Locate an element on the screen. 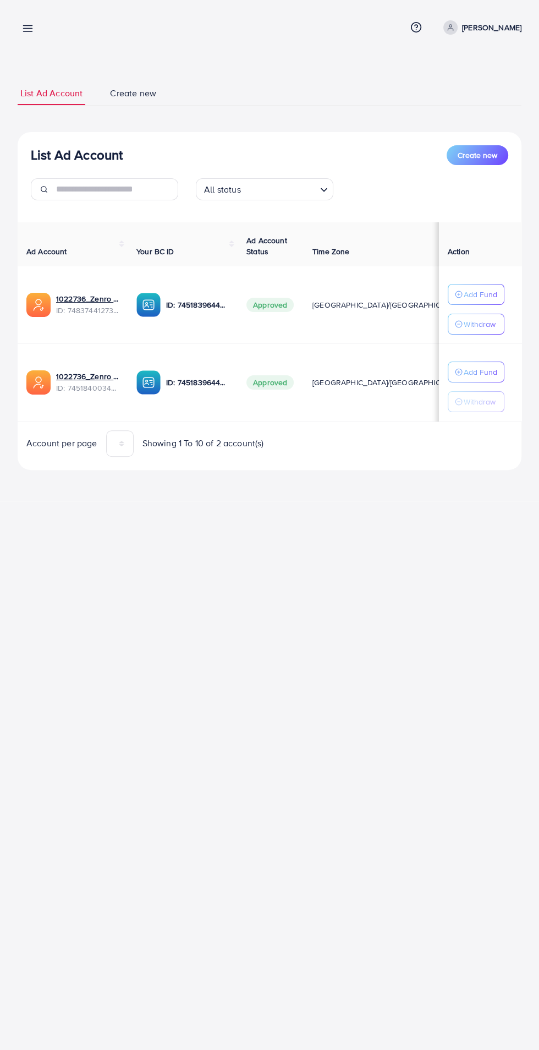  span: Ad Account is located at coordinates (47, 252).